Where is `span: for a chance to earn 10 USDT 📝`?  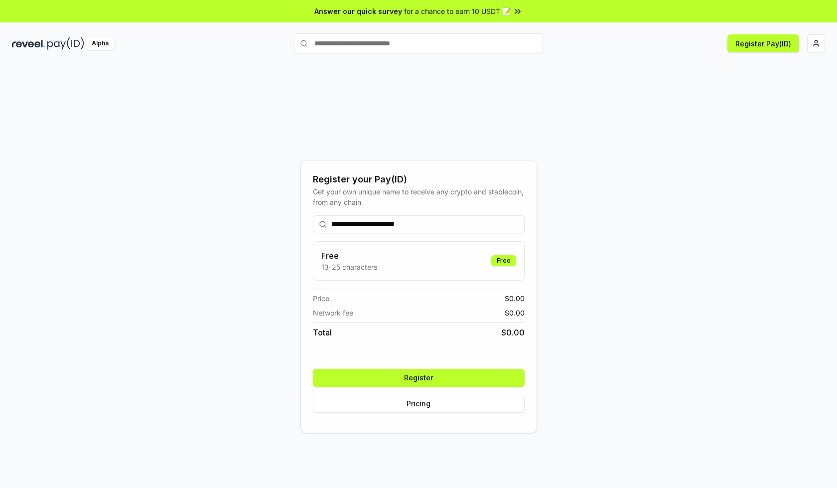
span: for a chance to earn 10 USDT 📝 is located at coordinates (457, 11).